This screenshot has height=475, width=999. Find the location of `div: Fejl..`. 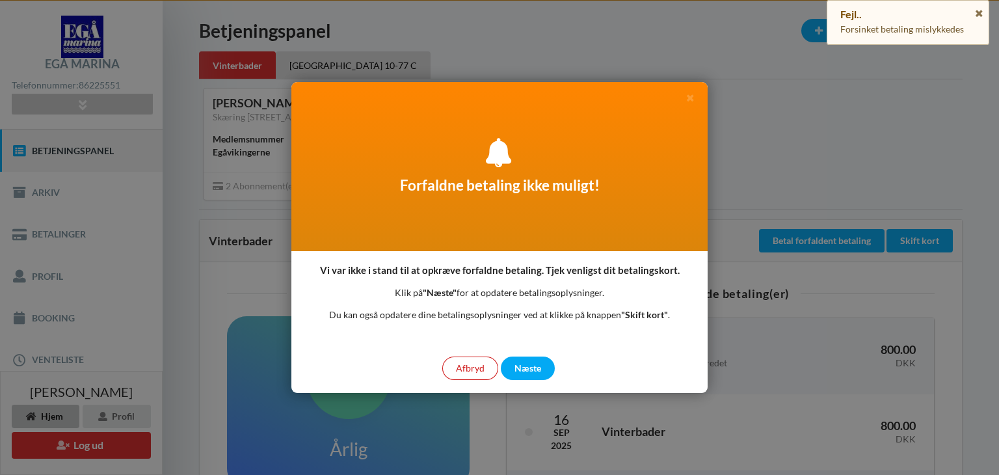

div: Fejl.. is located at coordinates (908, 14).